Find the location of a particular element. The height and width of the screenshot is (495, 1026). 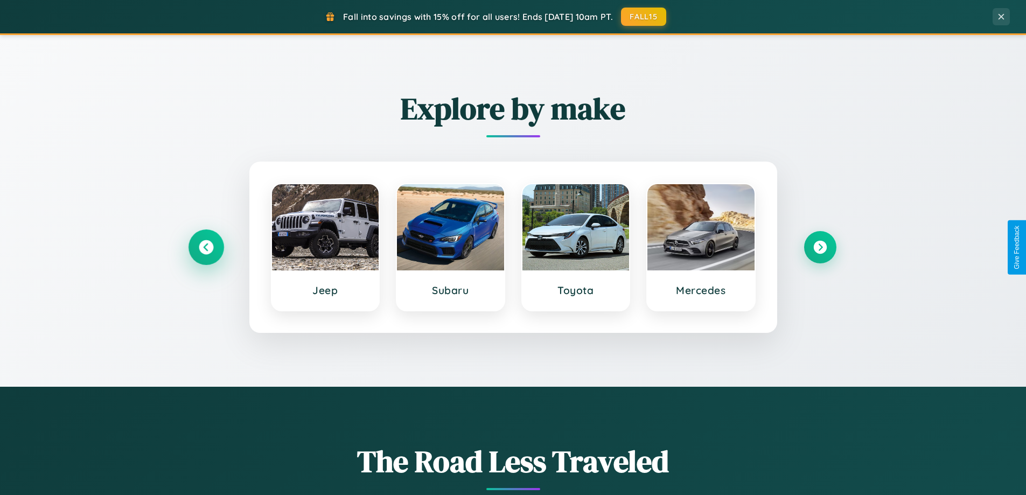

h3: Jeep is located at coordinates (325, 290).